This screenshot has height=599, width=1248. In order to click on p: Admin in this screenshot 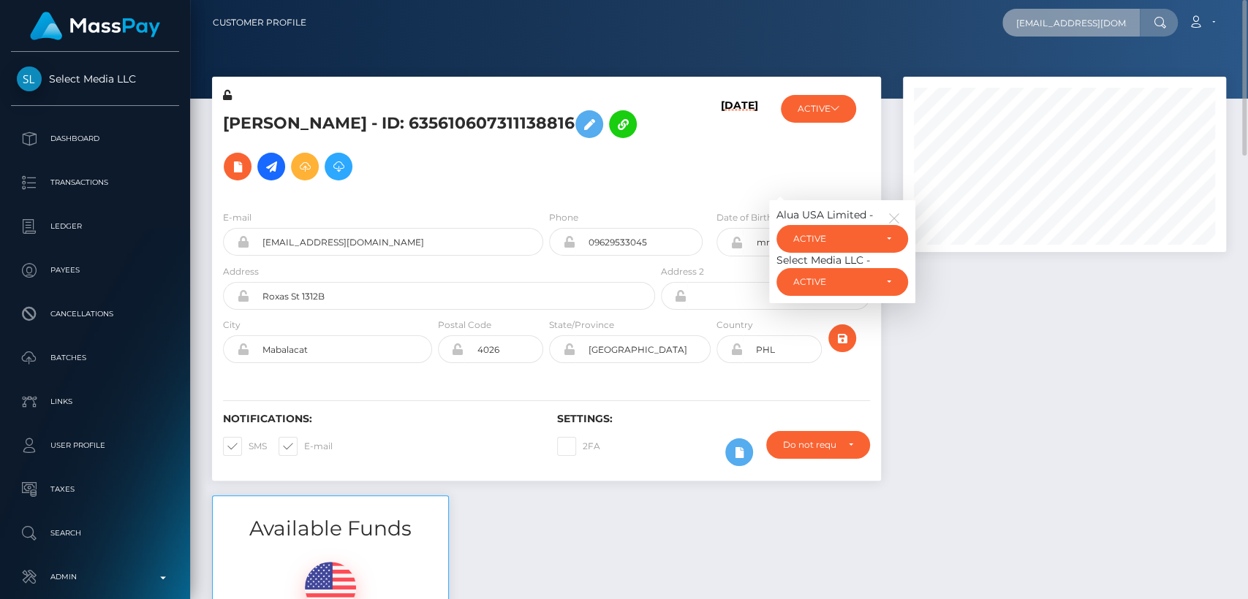, I will do `click(95, 577)`.